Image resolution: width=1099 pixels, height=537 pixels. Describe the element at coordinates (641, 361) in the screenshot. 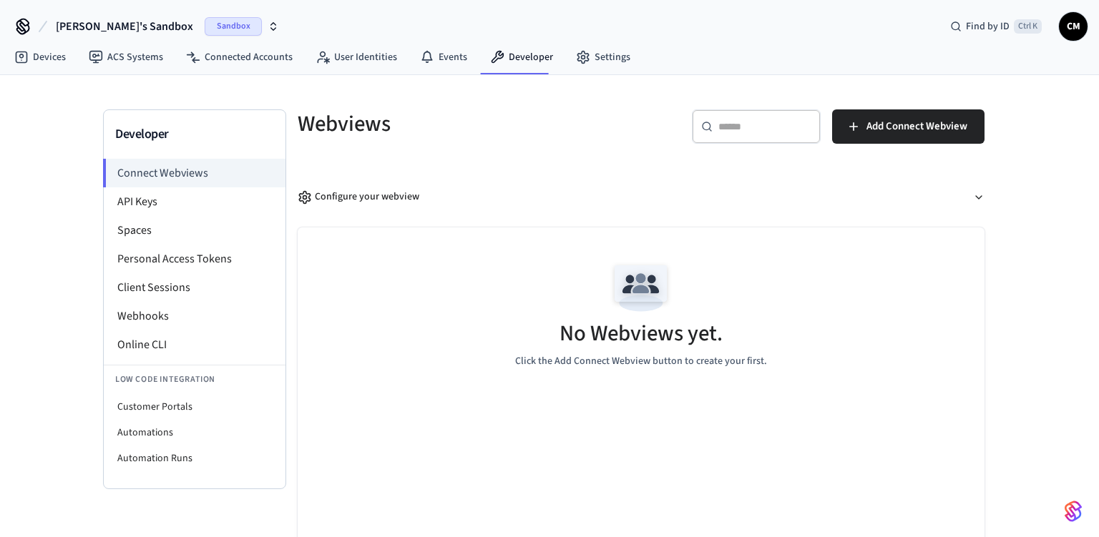

I see `p: Click the Add Connect Webview button to create your first.` at that location.